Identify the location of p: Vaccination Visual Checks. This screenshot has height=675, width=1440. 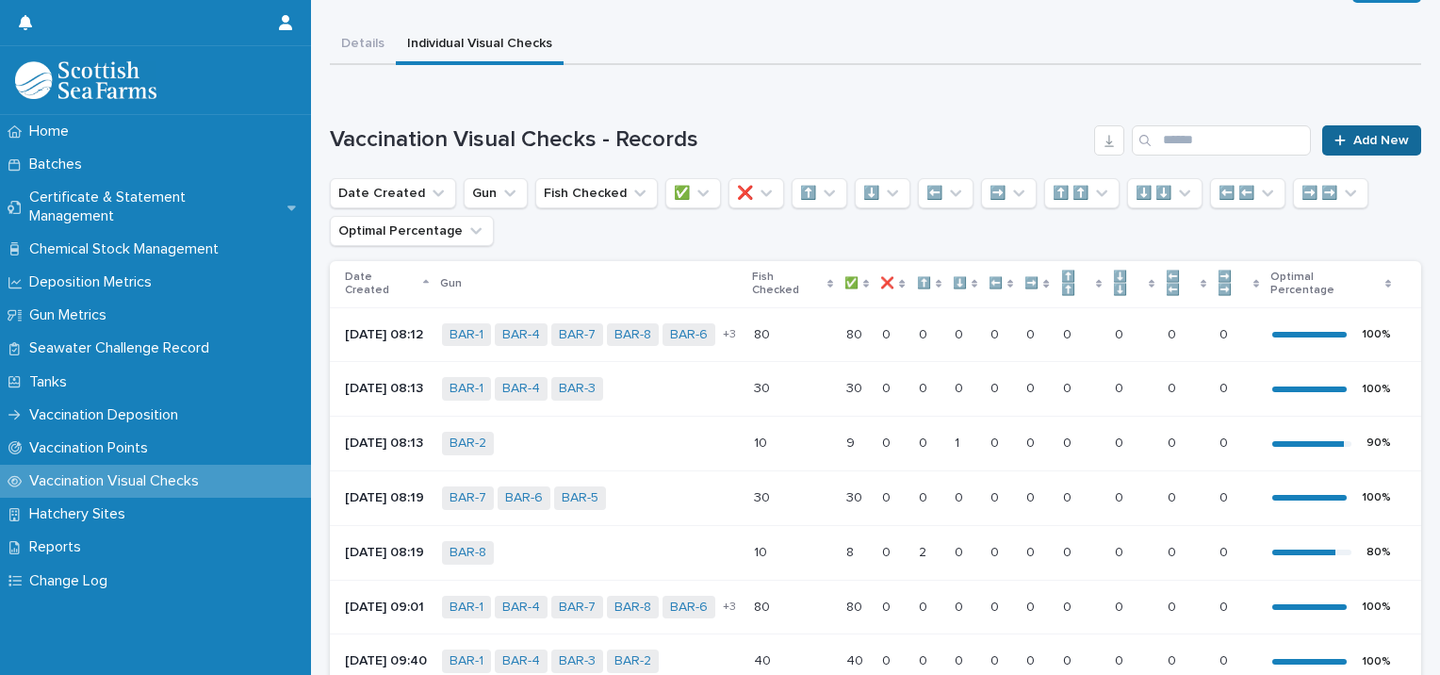
(118, 481).